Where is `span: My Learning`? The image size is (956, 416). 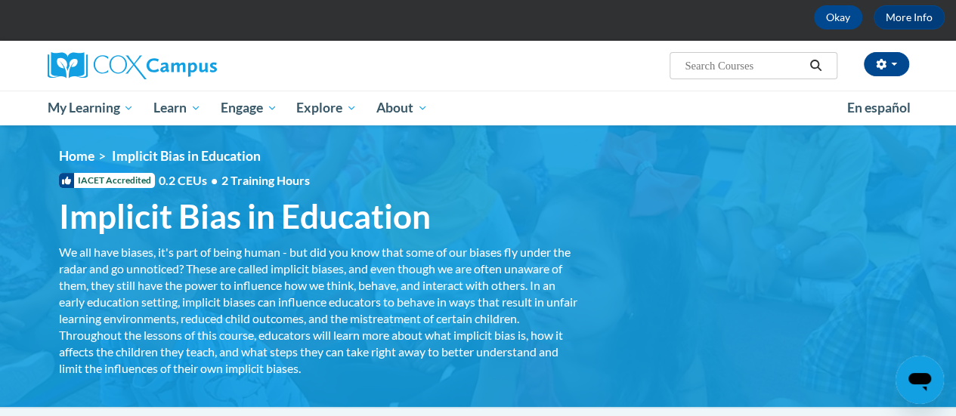
span: My Learning is located at coordinates (90, 108).